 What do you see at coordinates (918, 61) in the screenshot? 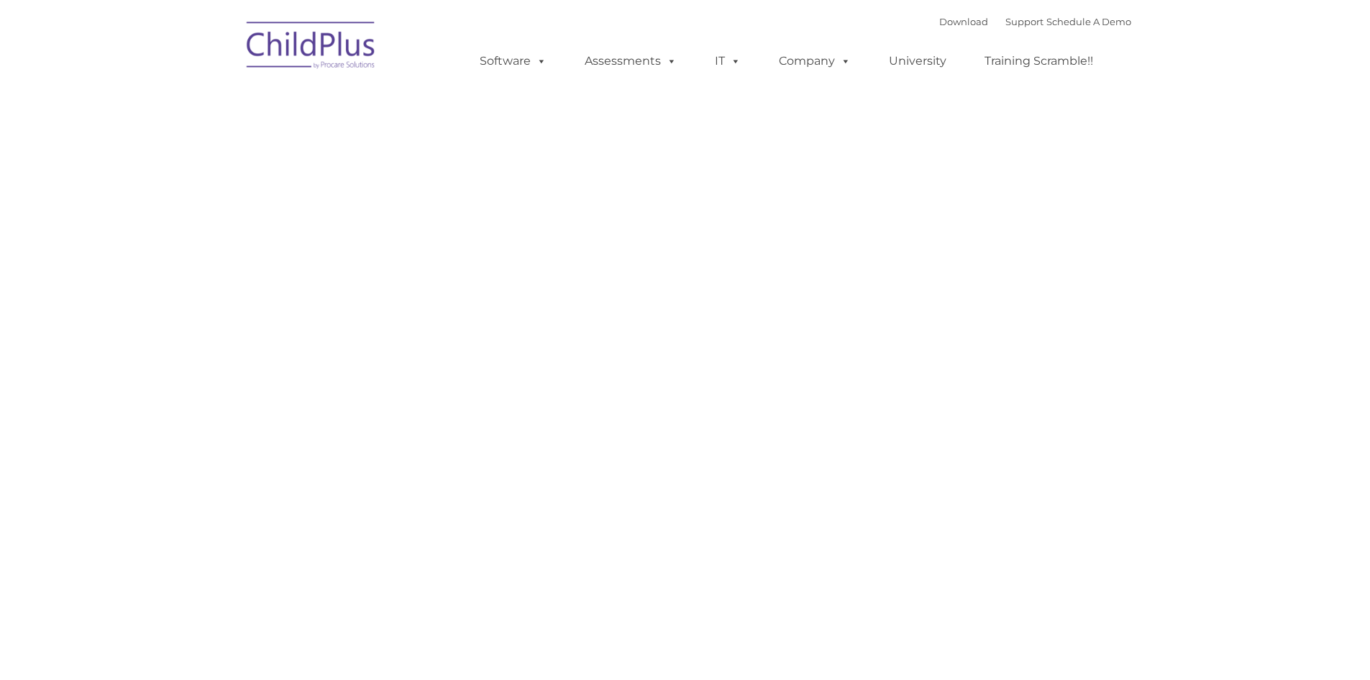
I see `a: University` at bounding box center [918, 61].